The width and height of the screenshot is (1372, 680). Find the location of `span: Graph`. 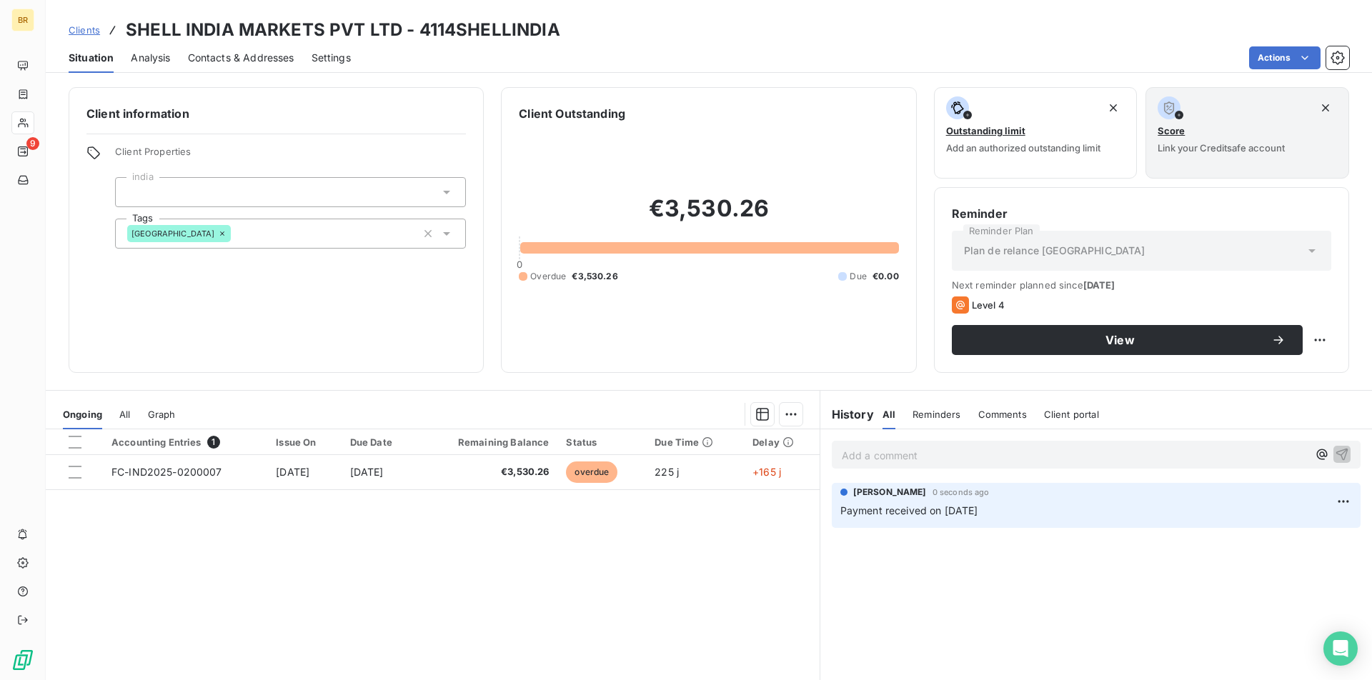

span: Graph is located at coordinates (161, 414).